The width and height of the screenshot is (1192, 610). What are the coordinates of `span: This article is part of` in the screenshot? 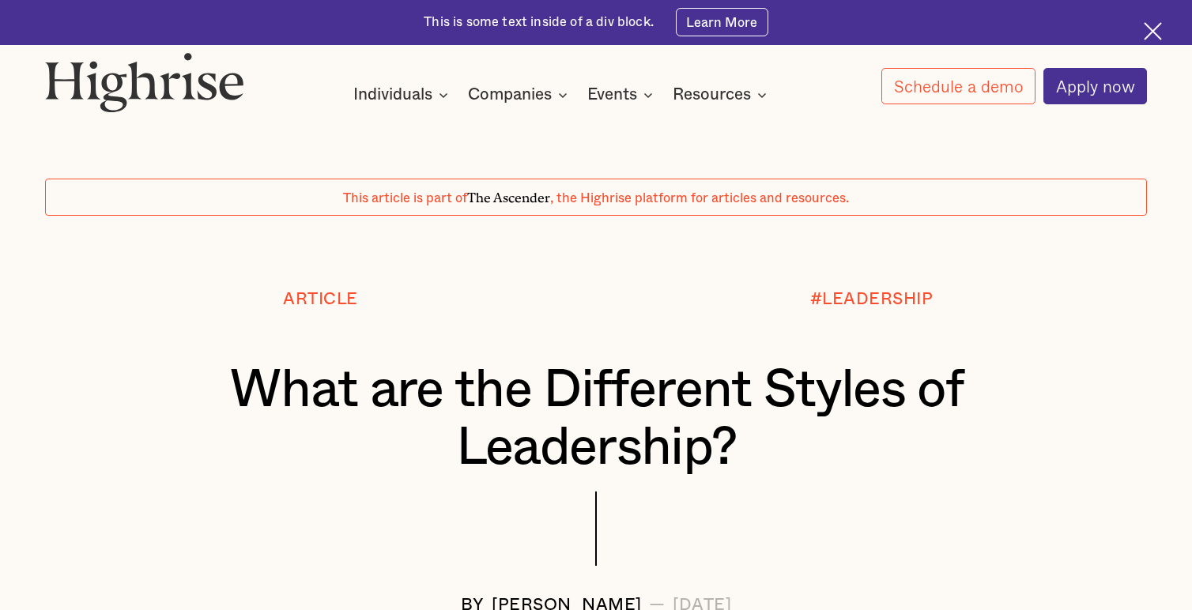 It's located at (405, 198).